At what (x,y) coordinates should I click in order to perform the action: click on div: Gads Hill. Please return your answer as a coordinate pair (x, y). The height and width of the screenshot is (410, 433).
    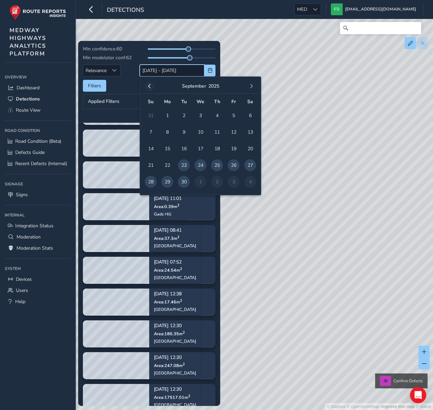
    Looking at the image, I should click on (168, 214).